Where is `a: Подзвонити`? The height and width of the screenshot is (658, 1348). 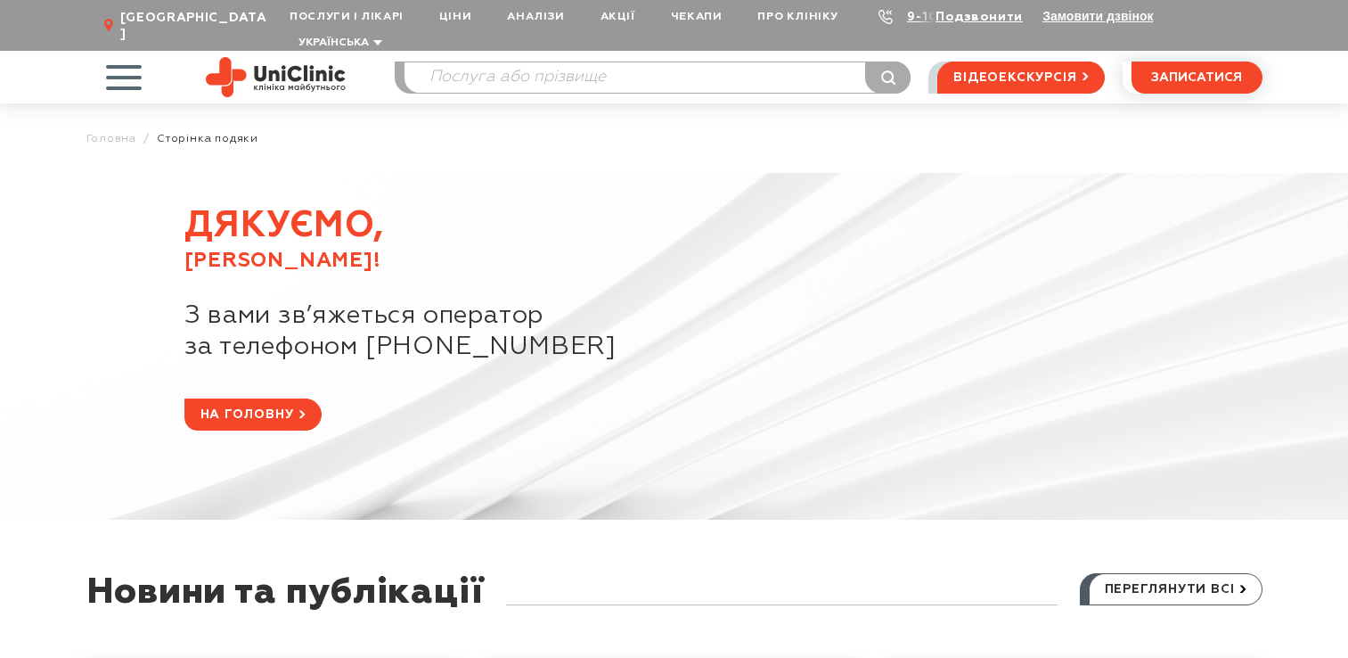 a: Подзвонити is located at coordinates (979, 17).